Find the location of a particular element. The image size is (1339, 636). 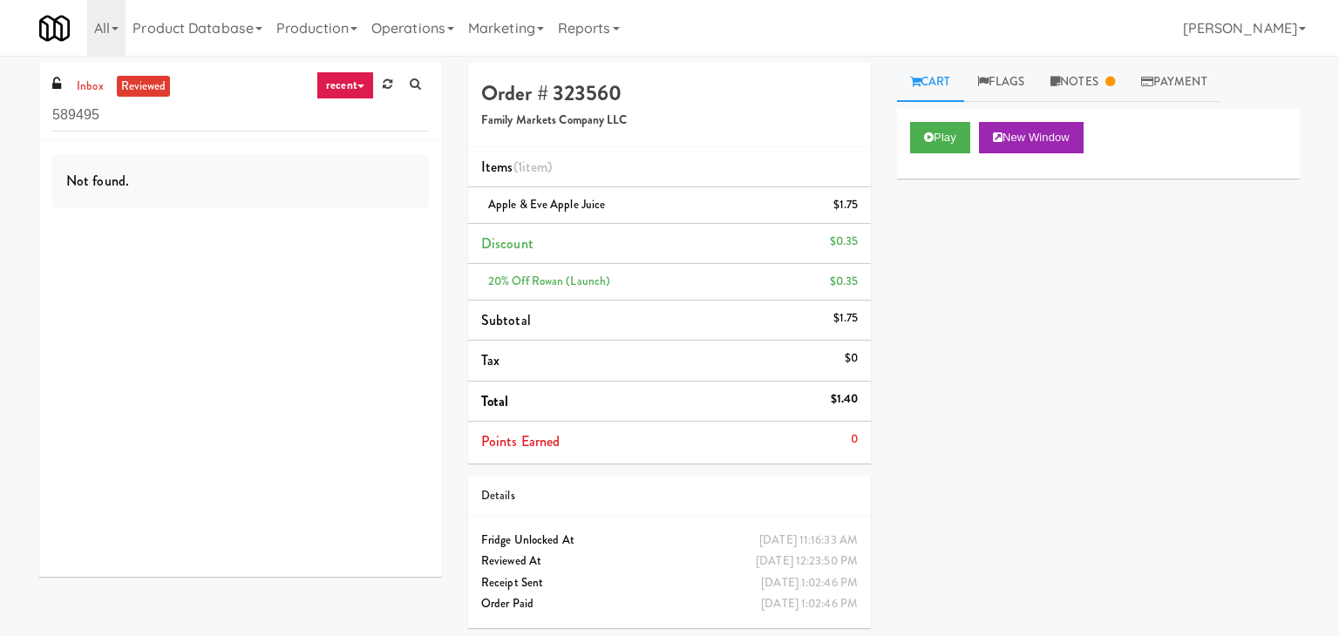

h5: Family Markets Company LLC is located at coordinates (669, 120).